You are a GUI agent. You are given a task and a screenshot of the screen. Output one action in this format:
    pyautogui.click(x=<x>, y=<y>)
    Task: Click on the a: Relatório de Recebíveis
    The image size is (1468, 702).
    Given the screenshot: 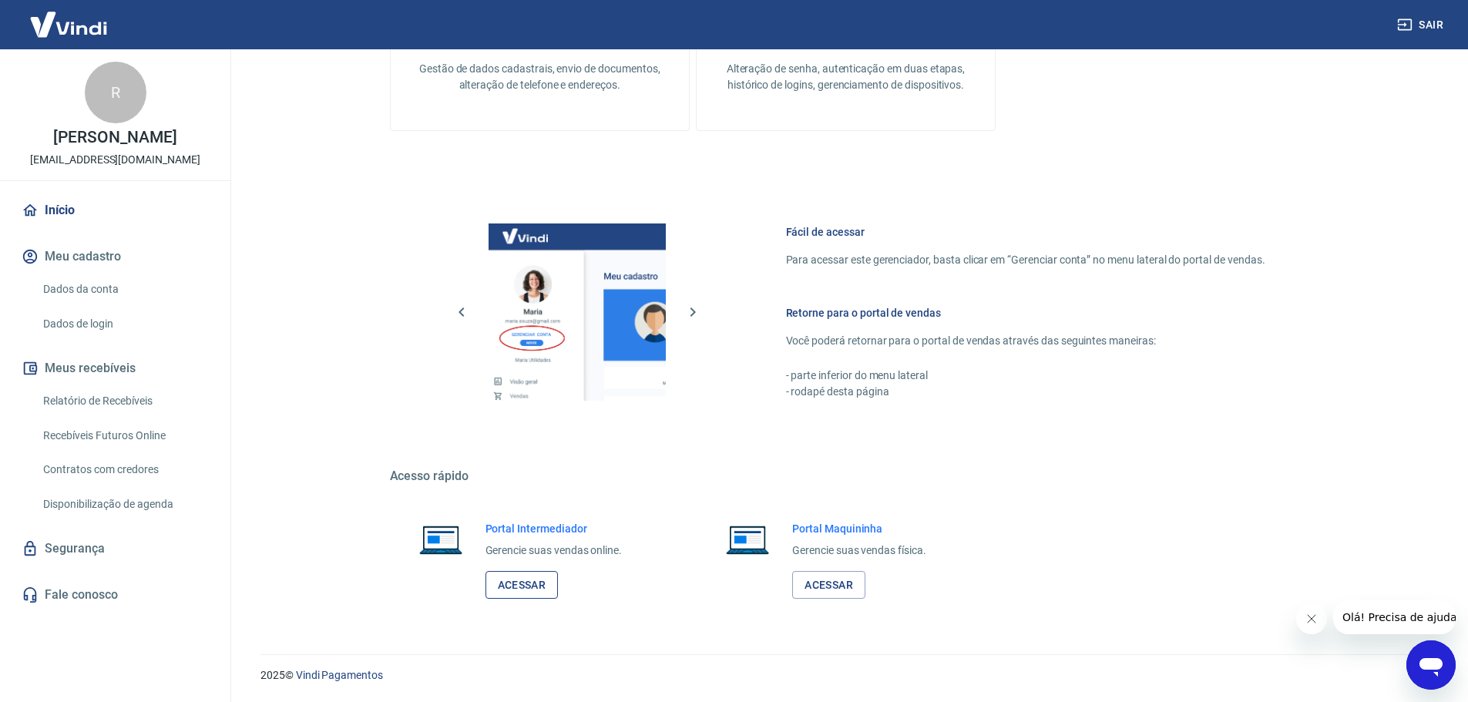 What is the action you would take?
    pyautogui.click(x=124, y=401)
    